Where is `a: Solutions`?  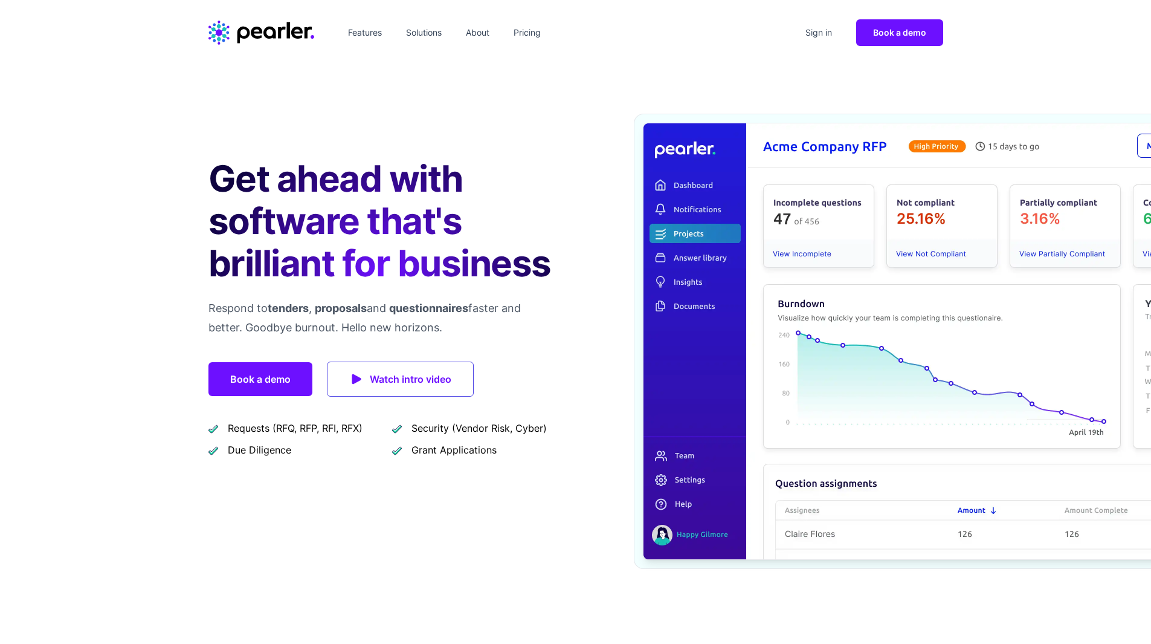
a: Solutions is located at coordinates (424, 33).